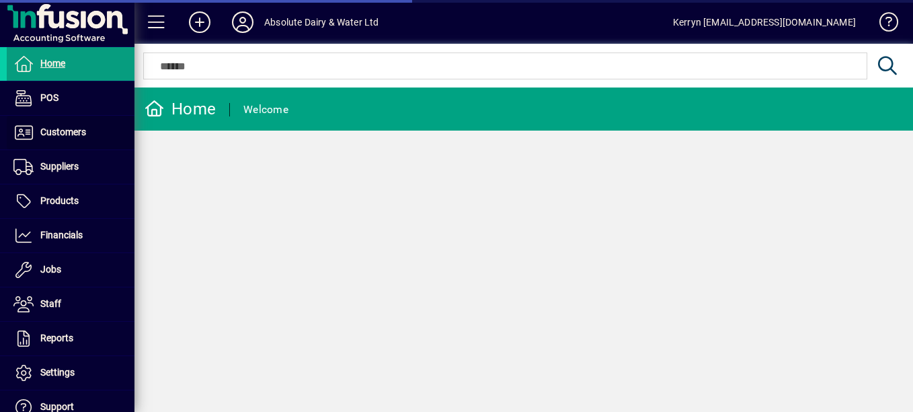 The height and width of the screenshot is (412, 913). What do you see at coordinates (59, 166) in the screenshot?
I see `span: Suppliers` at bounding box center [59, 166].